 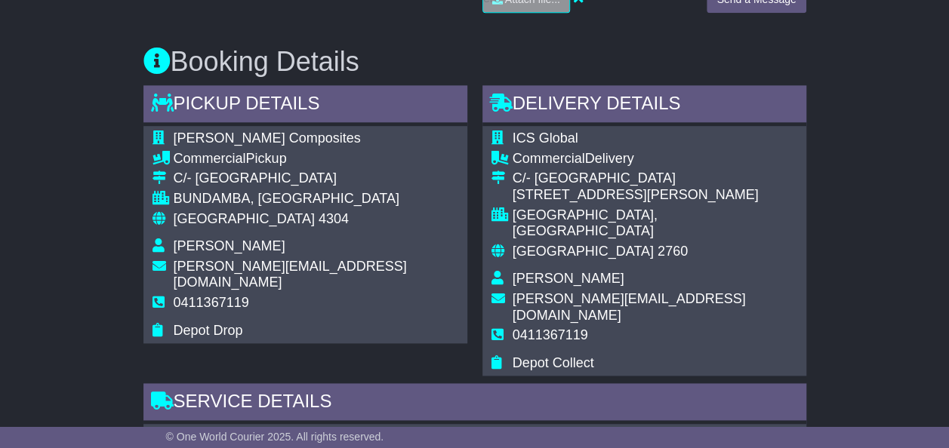 I want to click on span: © One World Courier 2025. All rights reserved., so click(x=275, y=437).